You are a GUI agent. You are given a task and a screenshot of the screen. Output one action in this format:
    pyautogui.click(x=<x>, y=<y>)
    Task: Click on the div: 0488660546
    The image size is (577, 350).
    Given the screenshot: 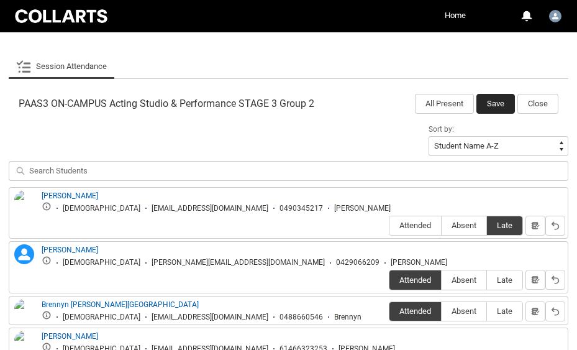 What is the action you would take?
    pyautogui.click(x=301, y=317)
    